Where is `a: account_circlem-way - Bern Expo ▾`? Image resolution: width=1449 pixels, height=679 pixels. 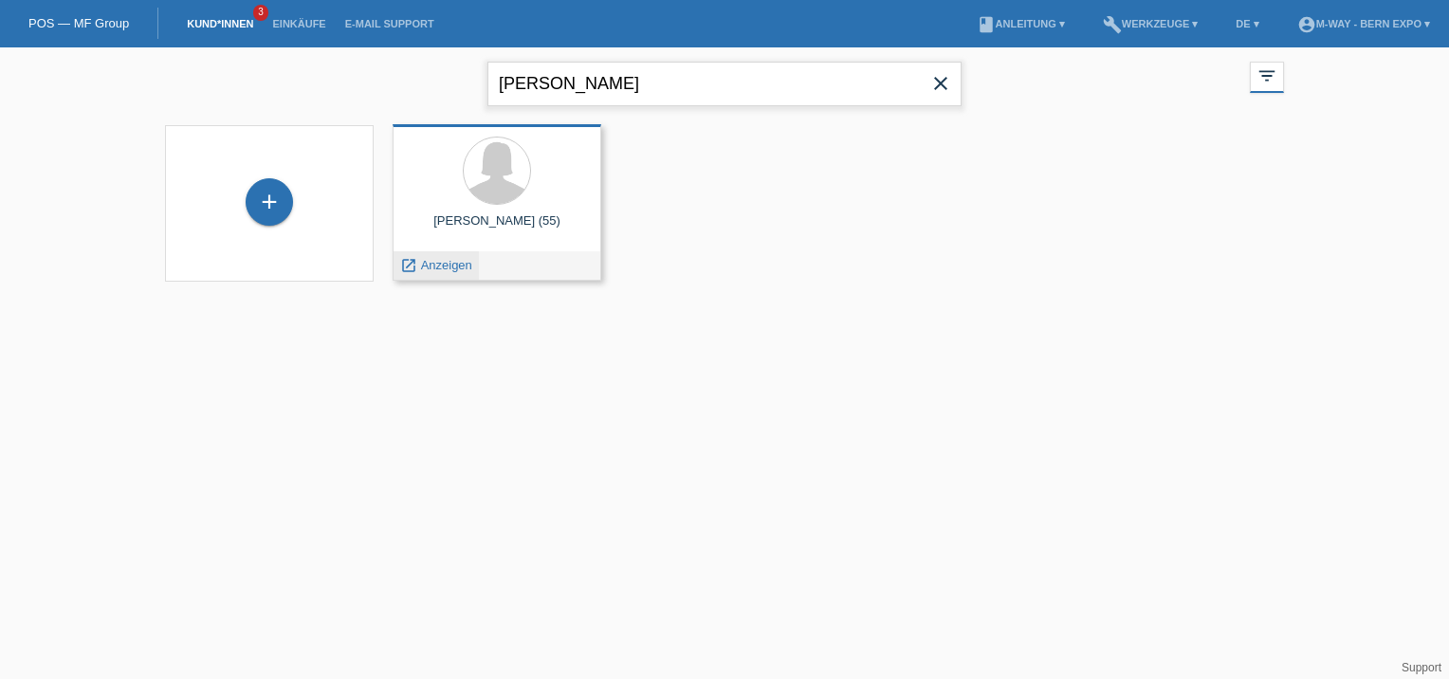 a: account_circlem-way - Bern Expo ▾ is located at coordinates (1364, 24).